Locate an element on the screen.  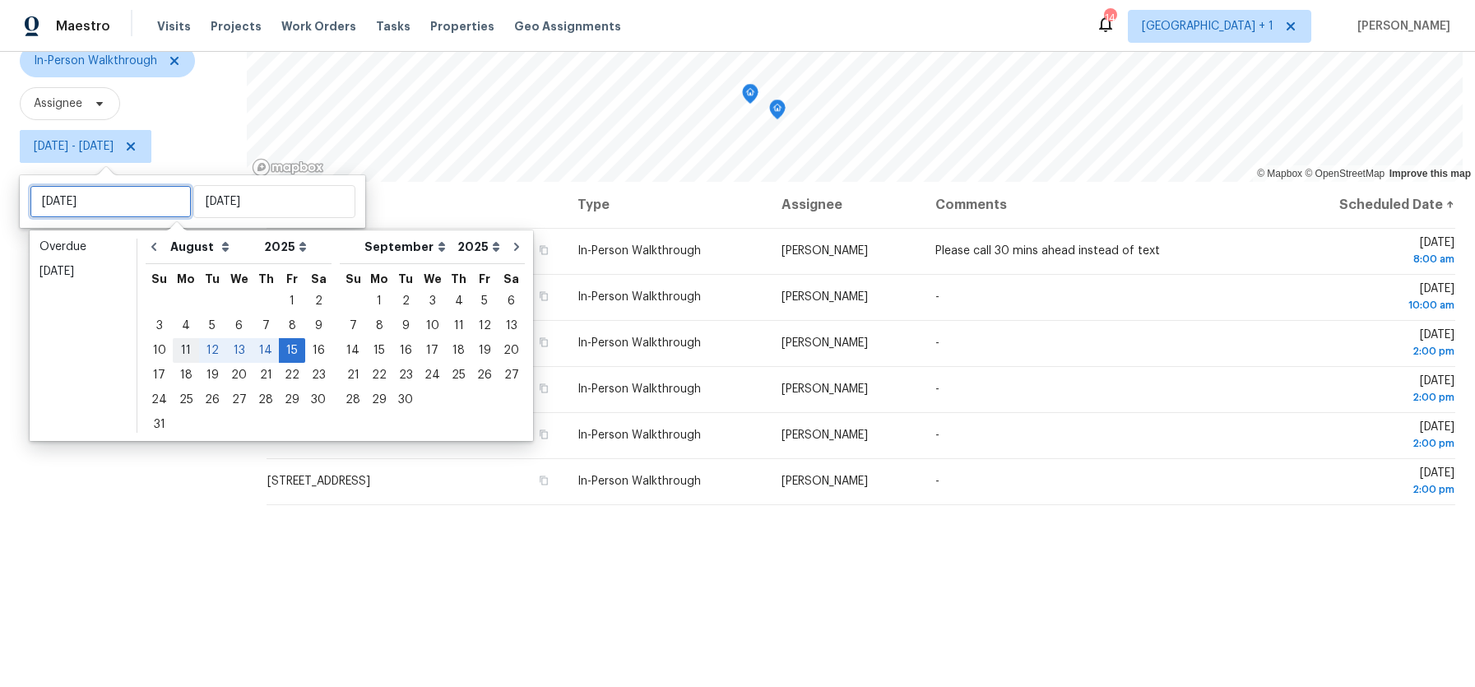
div: Thu Sep 04 2025 is located at coordinates (458, 301).